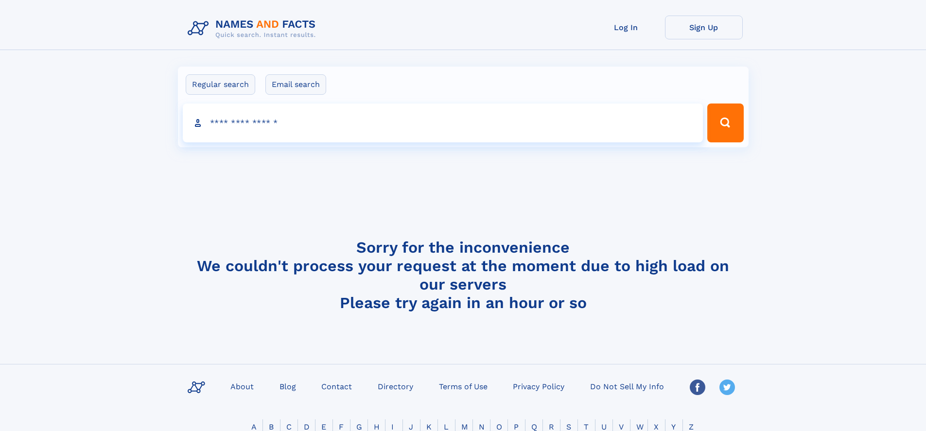 The image size is (926, 431). What do you see at coordinates (443, 123) in the screenshot?
I see `input: search input` at bounding box center [443, 123].